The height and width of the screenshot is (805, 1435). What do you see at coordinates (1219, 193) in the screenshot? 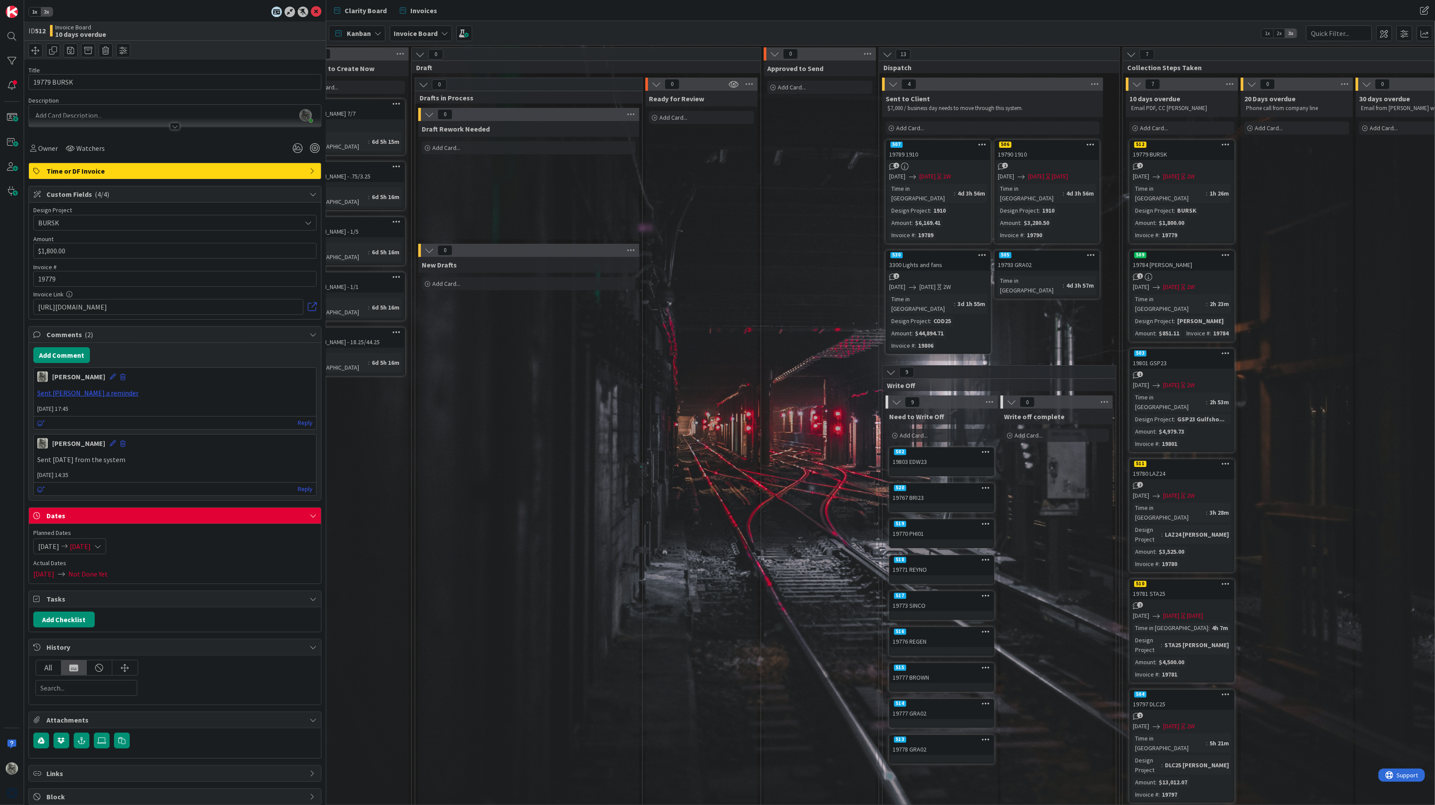
I see `div: 1h 26m` at bounding box center [1219, 193].